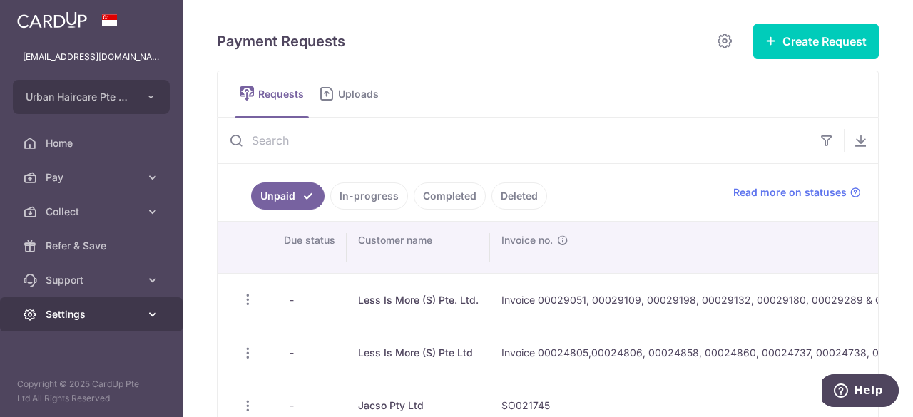 The image size is (913, 417). I want to click on span: Urban Haircare Pte Ltd, so click(78, 97).